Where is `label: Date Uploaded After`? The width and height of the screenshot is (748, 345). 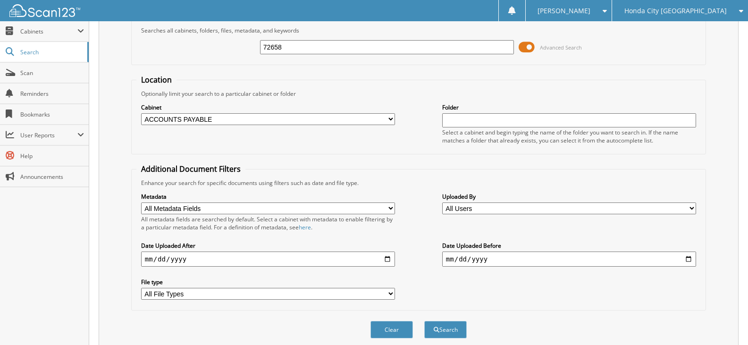
label: Date Uploaded After is located at coordinates (268, 245).